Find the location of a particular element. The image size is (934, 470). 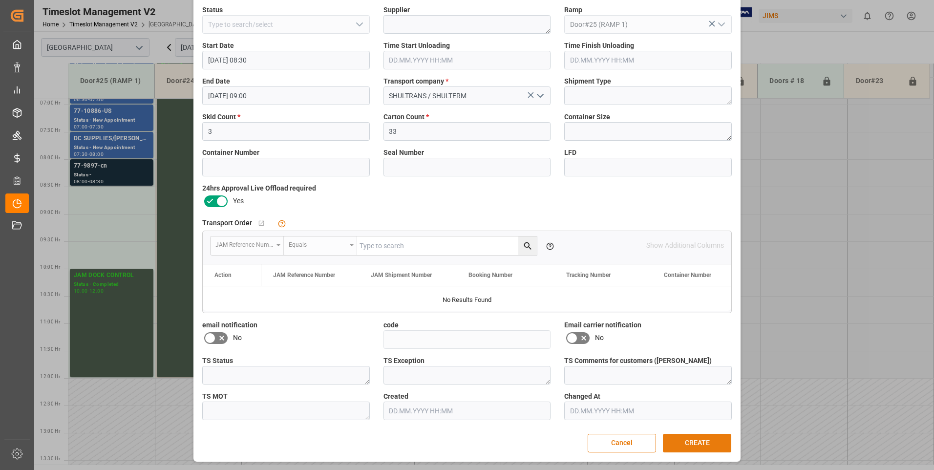

span: TS Status is located at coordinates (217, 360).